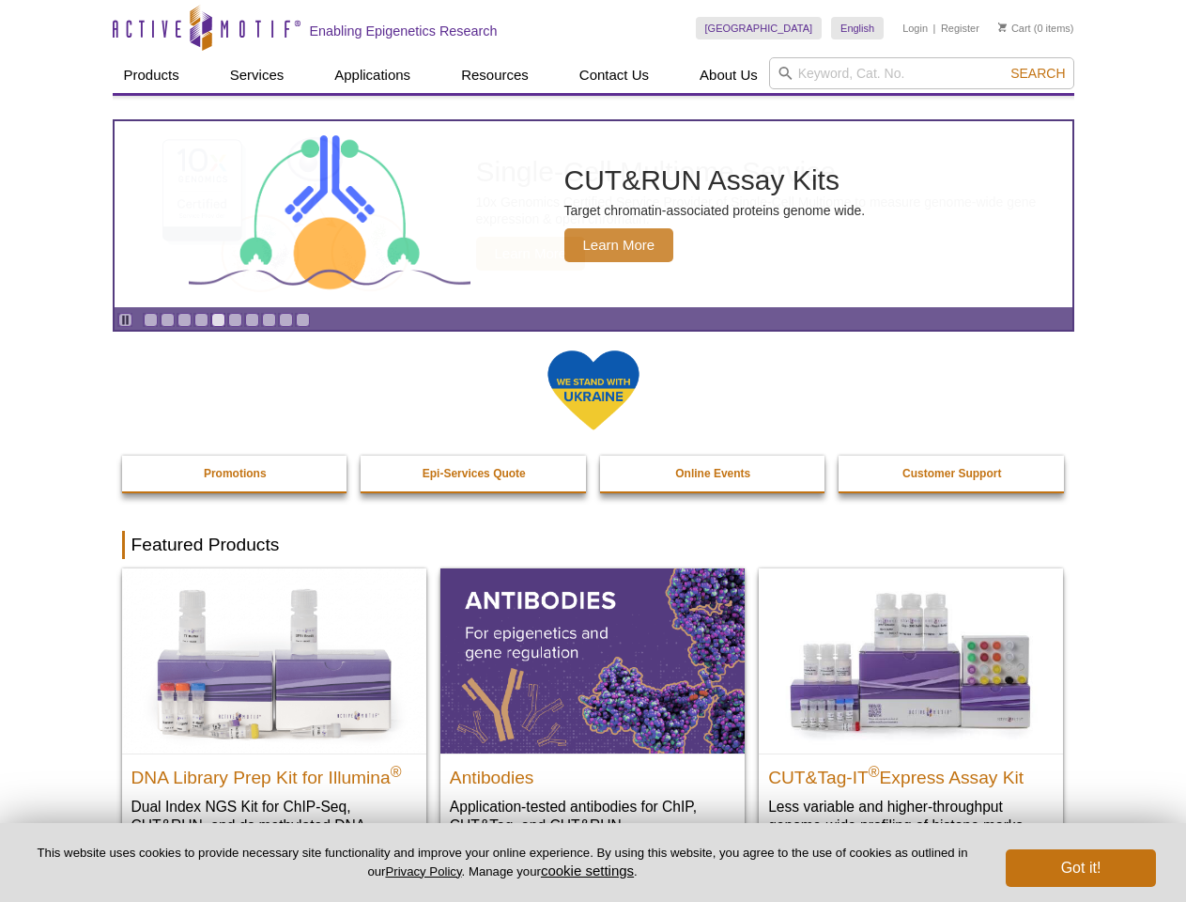 The width and height of the screenshot is (1186, 902). I want to click on a: Go to slide 2, so click(167, 319).